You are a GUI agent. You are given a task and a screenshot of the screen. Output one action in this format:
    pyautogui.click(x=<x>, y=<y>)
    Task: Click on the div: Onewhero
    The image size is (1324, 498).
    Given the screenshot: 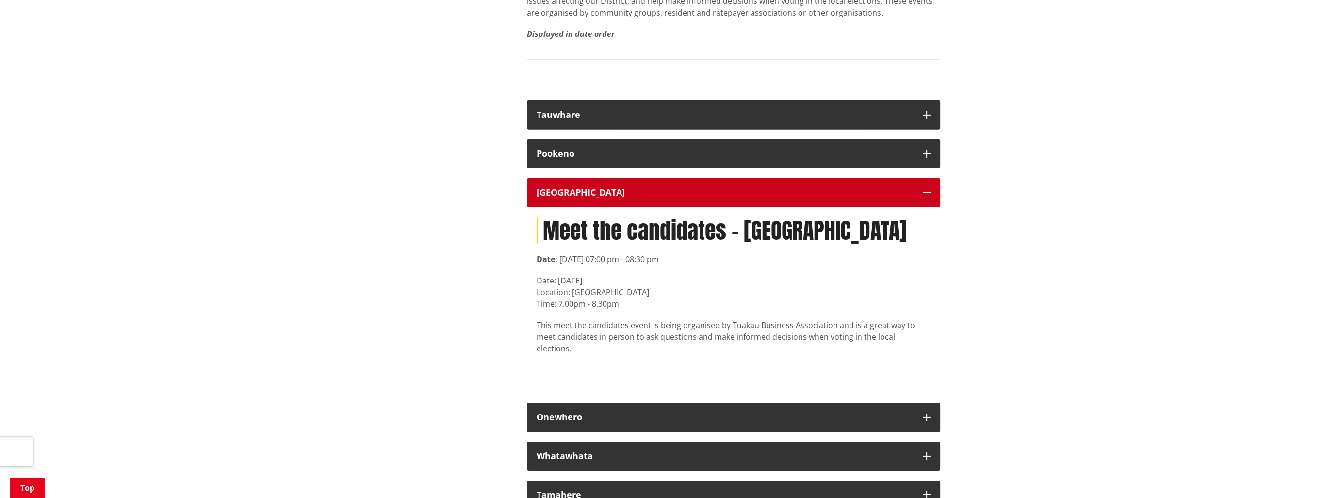 What is the action you would take?
    pyautogui.click(x=725, y=417)
    